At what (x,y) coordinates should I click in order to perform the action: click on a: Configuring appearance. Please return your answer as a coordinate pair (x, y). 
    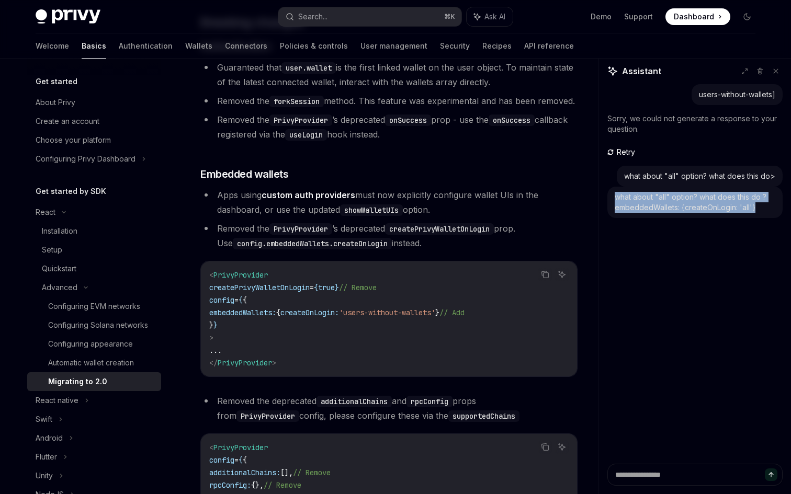
    Looking at the image, I should click on (94, 344).